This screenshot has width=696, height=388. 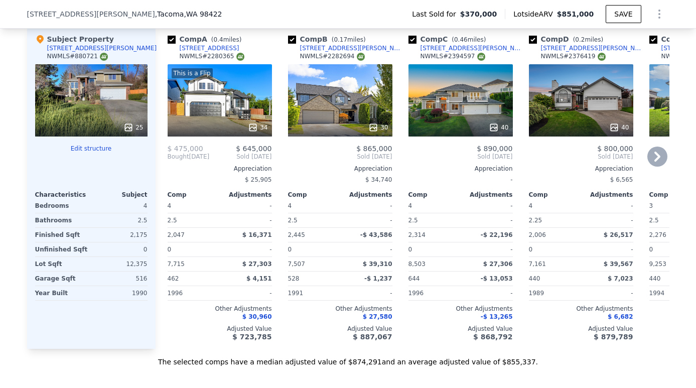 What do you see at coordinates (296, 235) in the screenshot?
I see `span: 2,445` at bounding box center [296, 235].